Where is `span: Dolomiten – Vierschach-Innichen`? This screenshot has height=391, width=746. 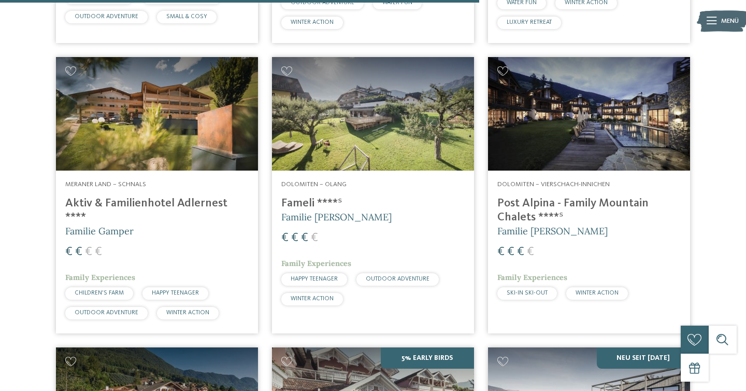
span: Dolomiten – Vierschach-Innichen is located at coordinates (553, 184).